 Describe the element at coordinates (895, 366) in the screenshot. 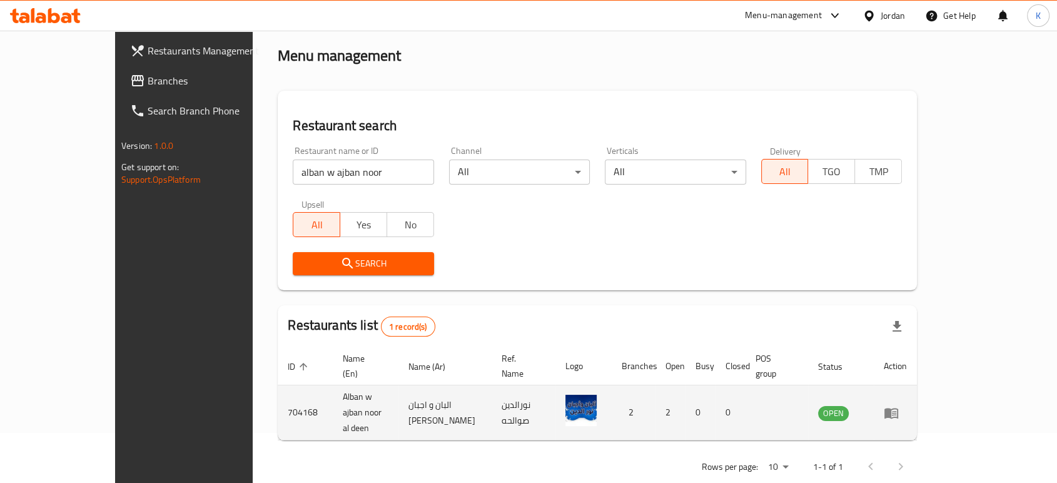

I see `th: Action` at that location.